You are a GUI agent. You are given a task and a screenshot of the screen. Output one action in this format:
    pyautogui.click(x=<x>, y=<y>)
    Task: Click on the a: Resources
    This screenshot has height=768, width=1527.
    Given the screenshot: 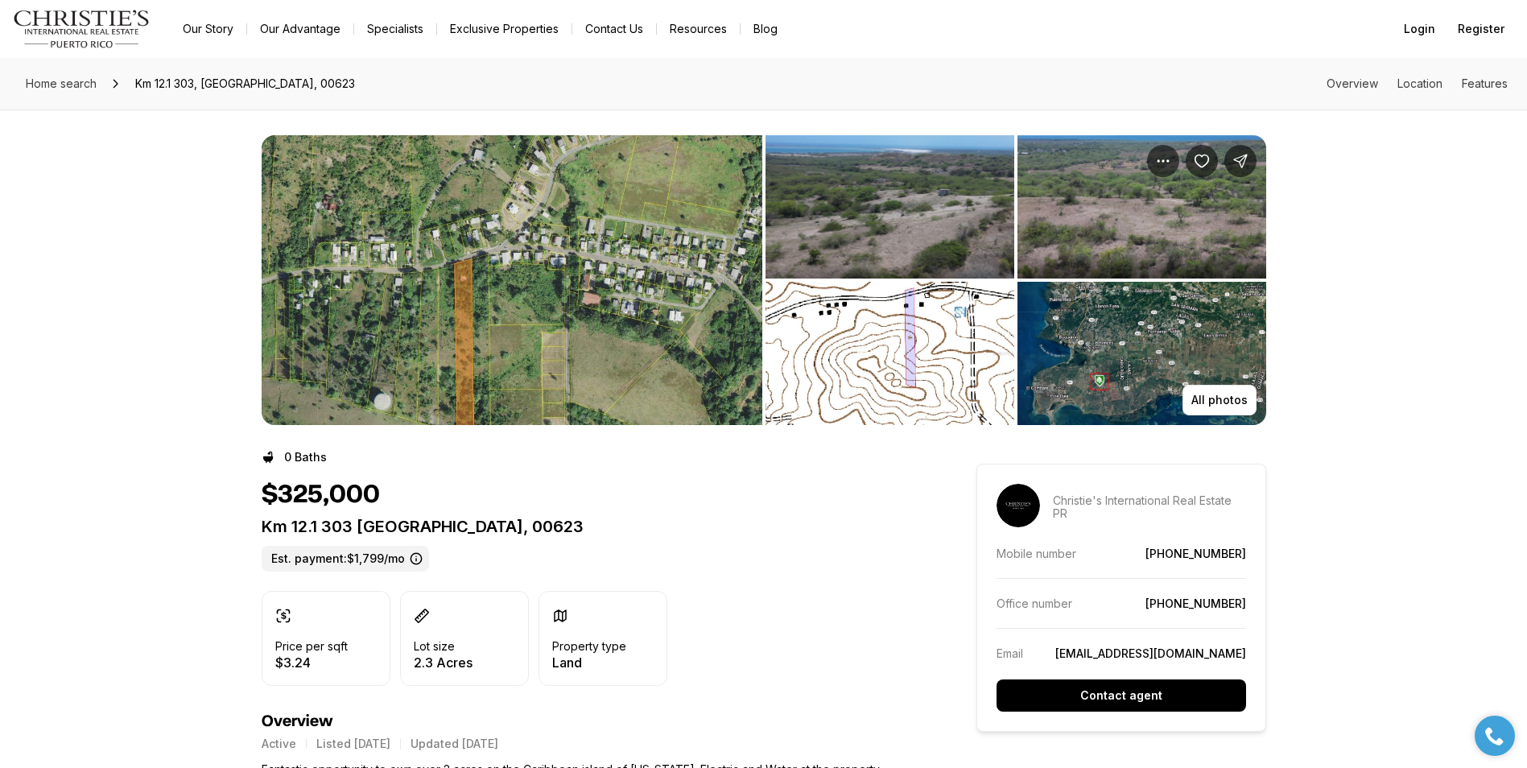 What is the action you would take?
    pyautogui.click(x=698, y=29)
    